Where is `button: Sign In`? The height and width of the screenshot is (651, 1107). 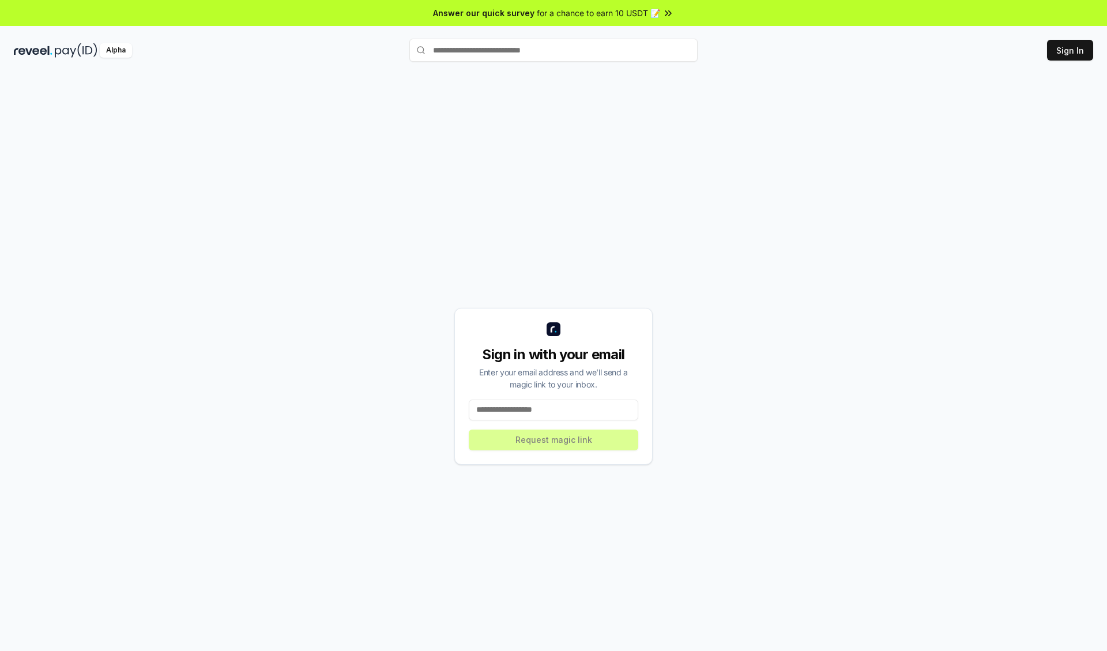
button: Sign In is located at coordinates (1070, 50).